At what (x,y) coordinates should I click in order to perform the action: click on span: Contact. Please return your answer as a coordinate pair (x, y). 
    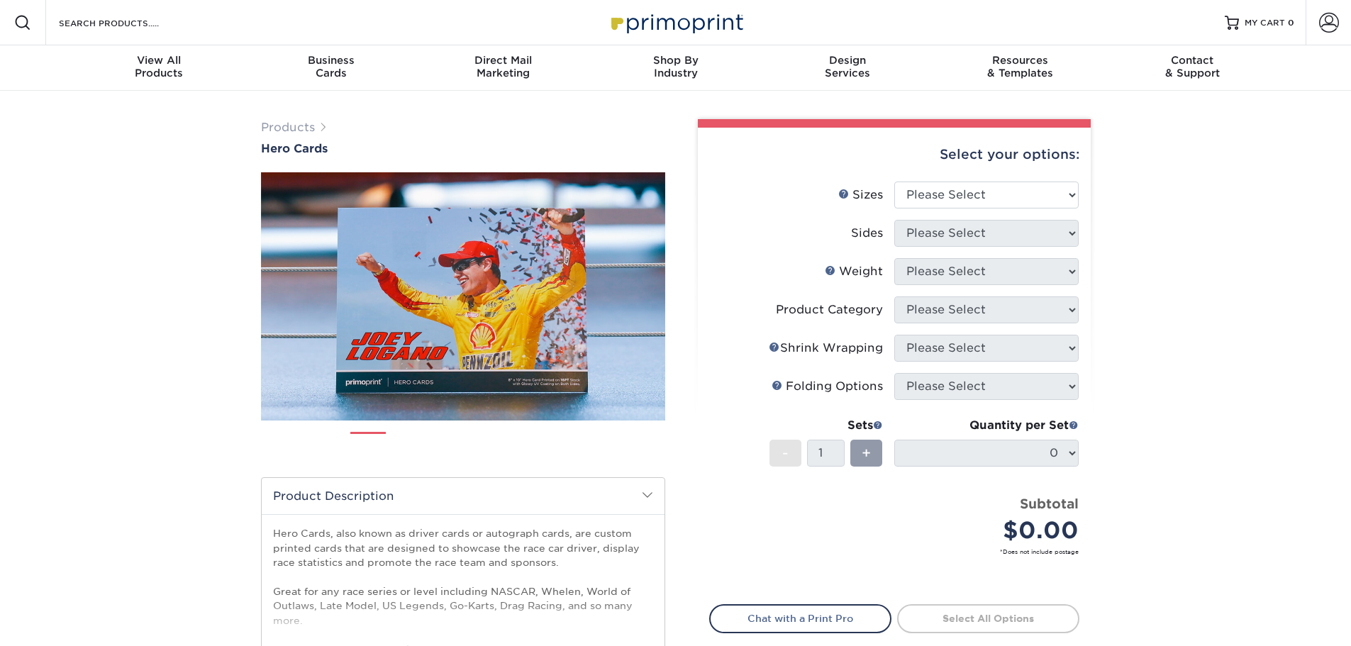
    Looking at the image, I should click on (1192, 60).